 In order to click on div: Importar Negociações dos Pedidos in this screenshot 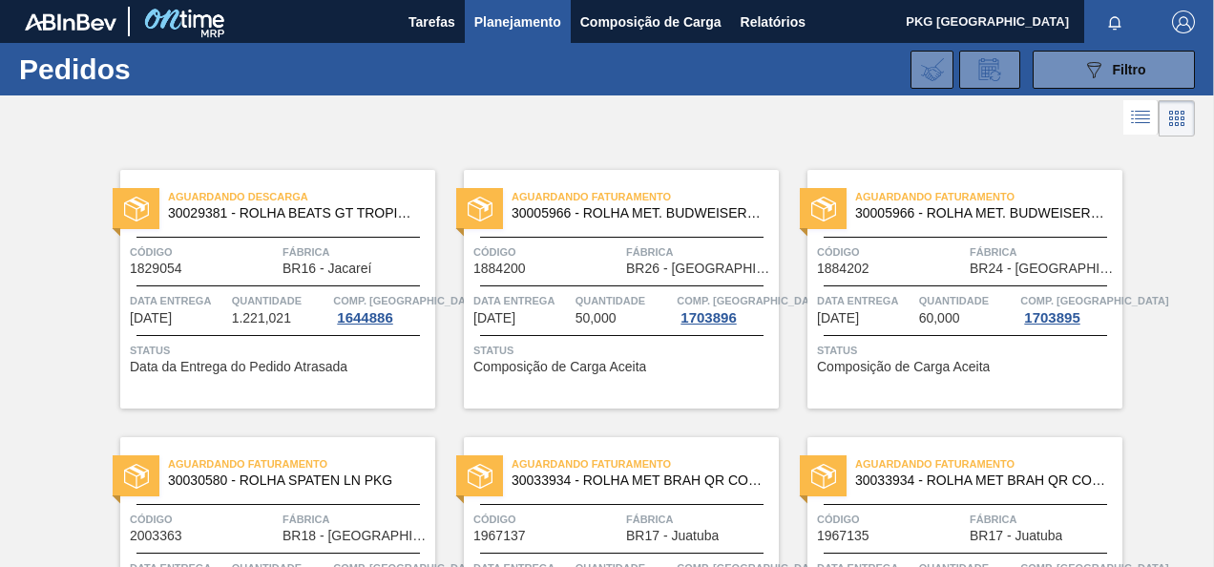, I will do `click(932, 70)`.